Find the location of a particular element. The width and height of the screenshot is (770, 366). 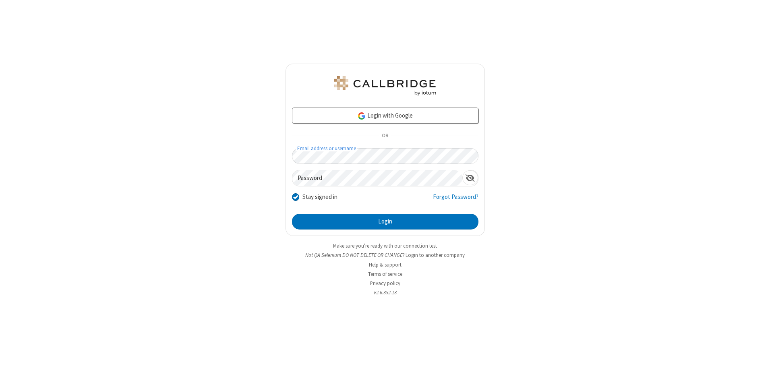

input: Password is located at coordinates (377, 178).